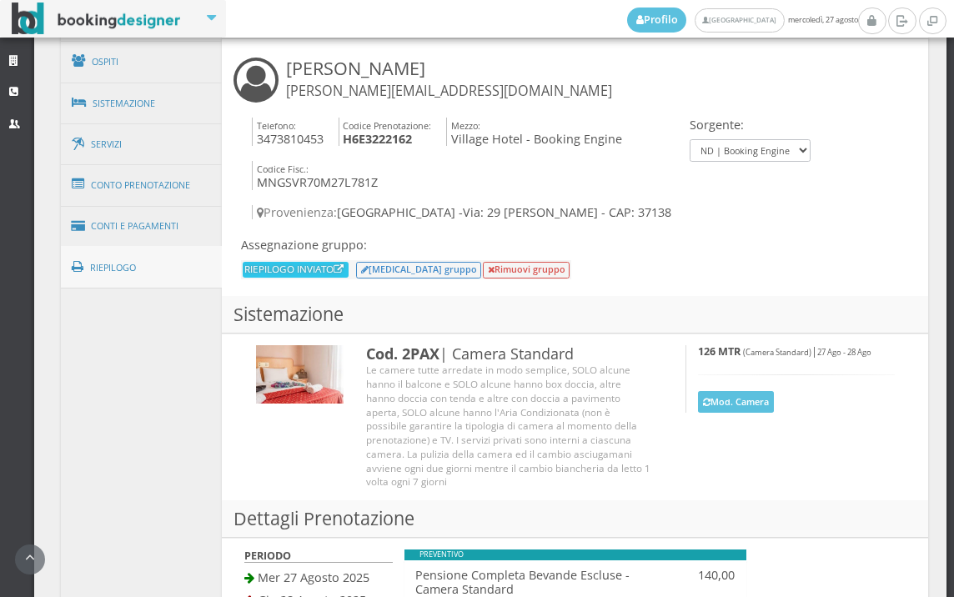  What do you see at coordinates (509, 354) in the screenshot?
I see `h3: | Camera Standard` at bounding box center [509, 354].